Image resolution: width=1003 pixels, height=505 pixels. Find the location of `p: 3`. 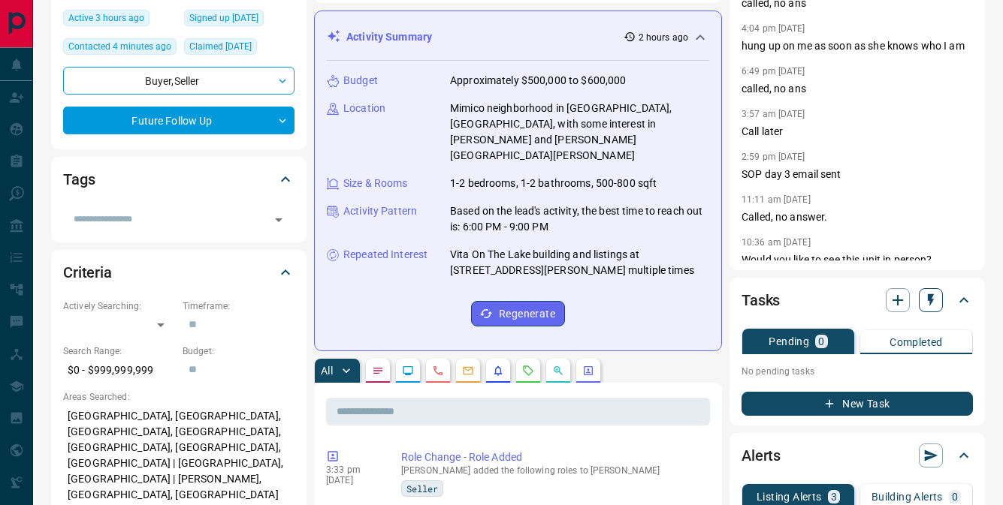

p: 3 is located at coordinates (834, 497).